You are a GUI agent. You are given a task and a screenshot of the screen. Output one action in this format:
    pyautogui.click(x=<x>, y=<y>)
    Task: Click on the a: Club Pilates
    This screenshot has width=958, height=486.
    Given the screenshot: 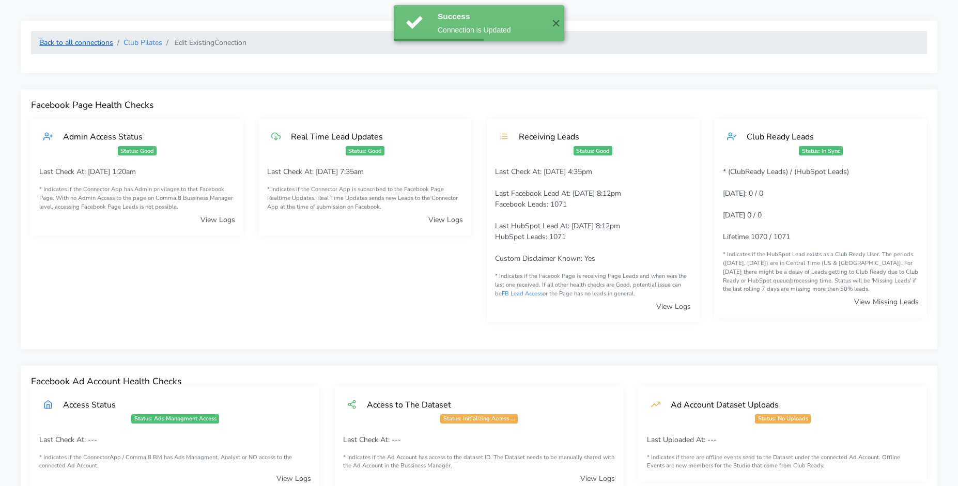 What is the action you would take?
    pyautogui.click(x=143, y=42)
    